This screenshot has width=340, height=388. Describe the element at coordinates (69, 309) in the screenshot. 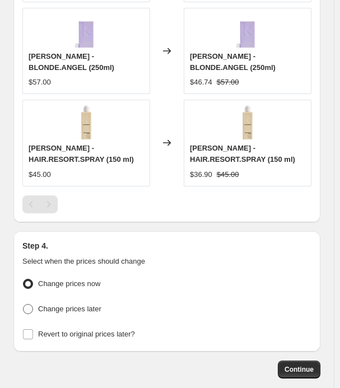

I see `span: Change prices later` at that location.